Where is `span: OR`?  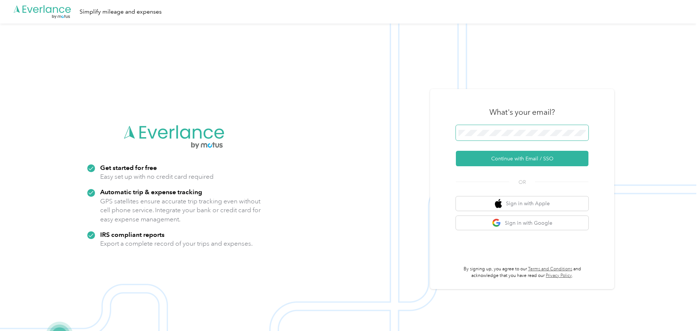 span: OR is located at coordinates (522, 182).